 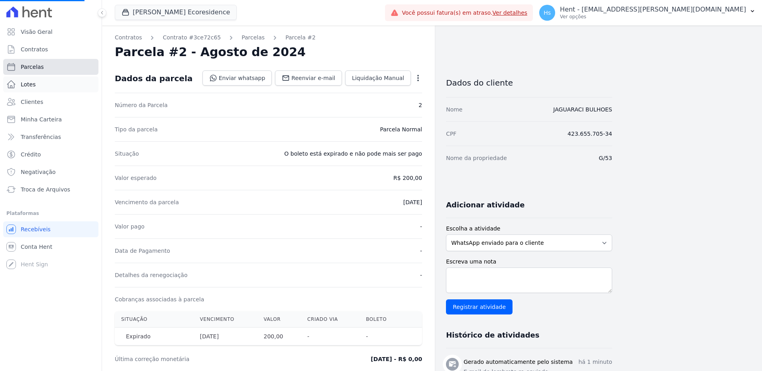 I want to click on a: Crédito, so click(x=51, y=155).